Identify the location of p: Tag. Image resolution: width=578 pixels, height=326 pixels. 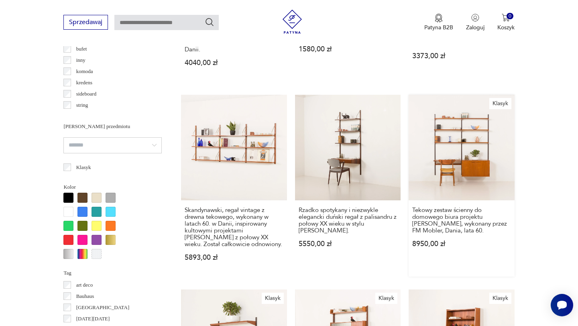
(112, 273).